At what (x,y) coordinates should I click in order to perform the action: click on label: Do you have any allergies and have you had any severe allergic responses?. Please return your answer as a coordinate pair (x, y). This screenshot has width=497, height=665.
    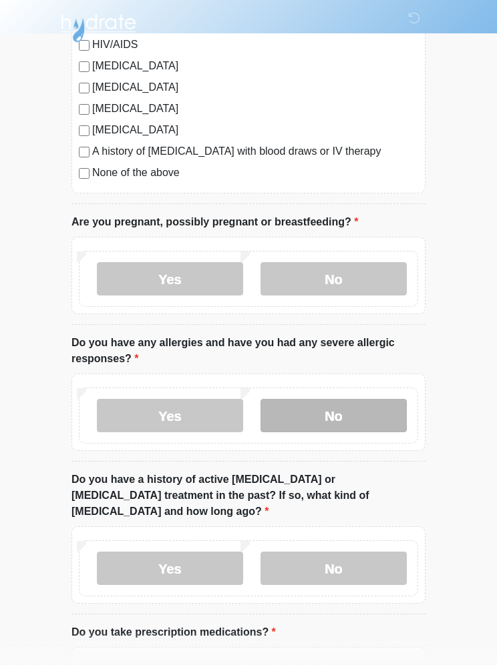
    Looking at the image, I should click on (248, 352).